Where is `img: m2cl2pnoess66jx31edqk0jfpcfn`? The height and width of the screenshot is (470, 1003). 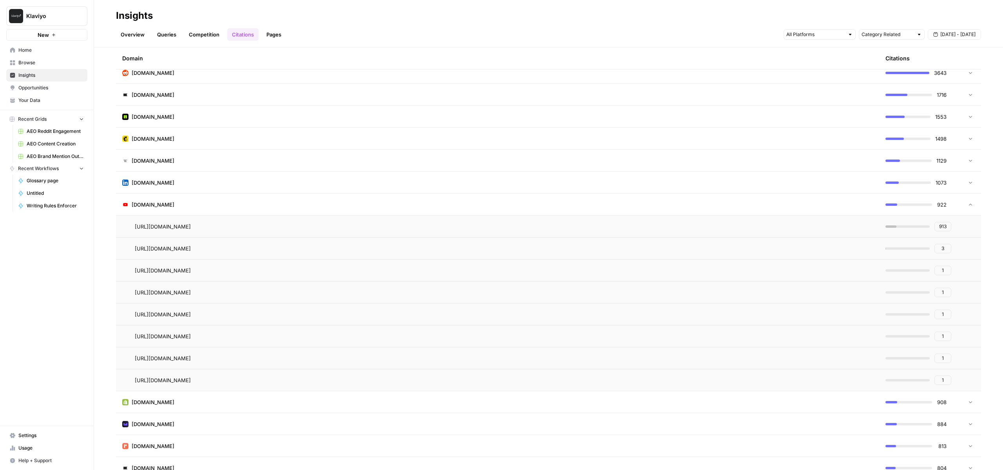
img: m2cl2pnoess66jx31edqk0jfpcfn is located at coordinates (125, 73).